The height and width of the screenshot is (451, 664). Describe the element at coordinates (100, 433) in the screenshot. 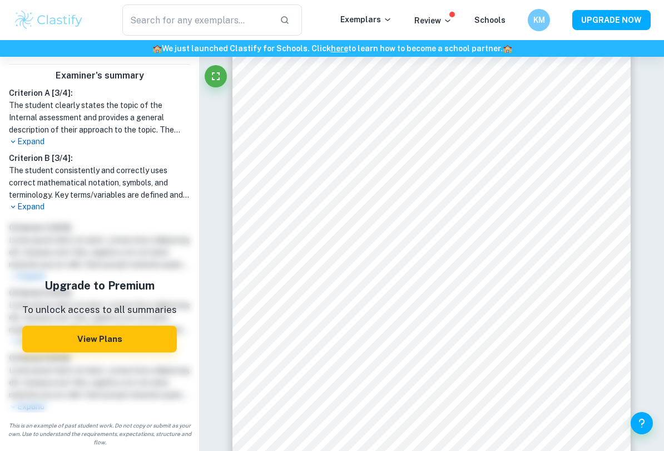

I see `span: This is an example of past student work. Do not copy or submit as your own. Use to understand the...` at that location.